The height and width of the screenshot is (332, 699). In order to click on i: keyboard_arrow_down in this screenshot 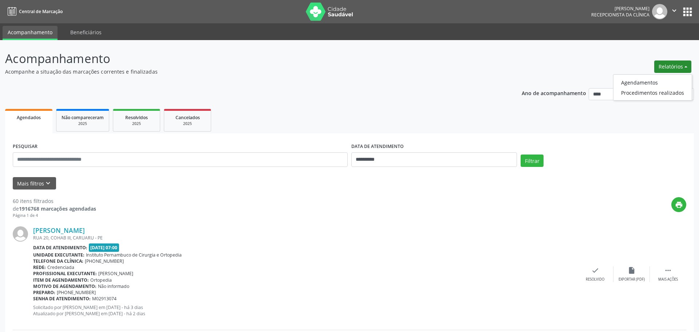, I will do `click(48, 183)`.